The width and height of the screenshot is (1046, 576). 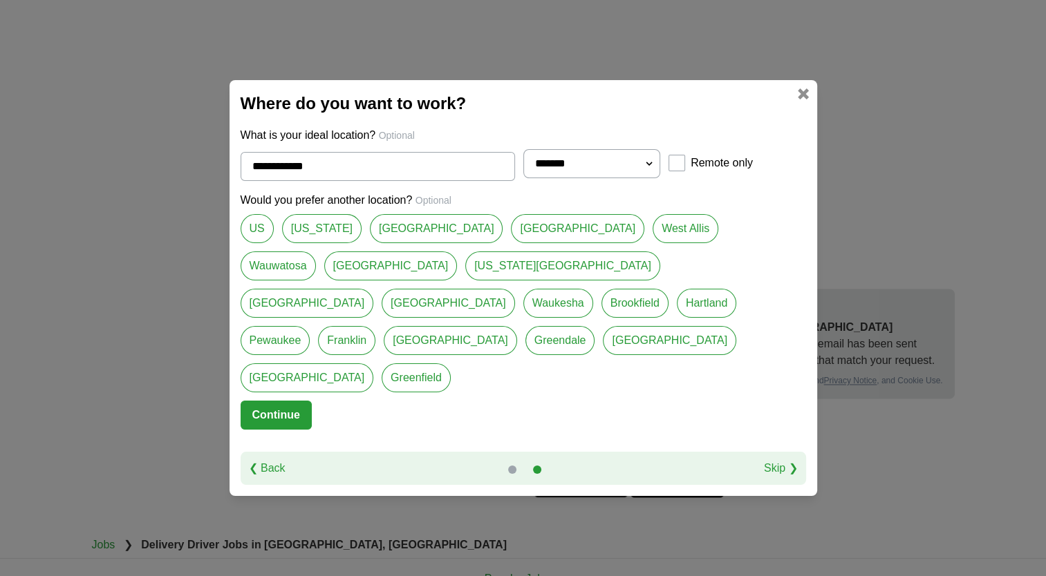 What do you see at coordinates (416, 378) in the screenshot?
I see `a: Greenfield` at bounding box center [416, 378].